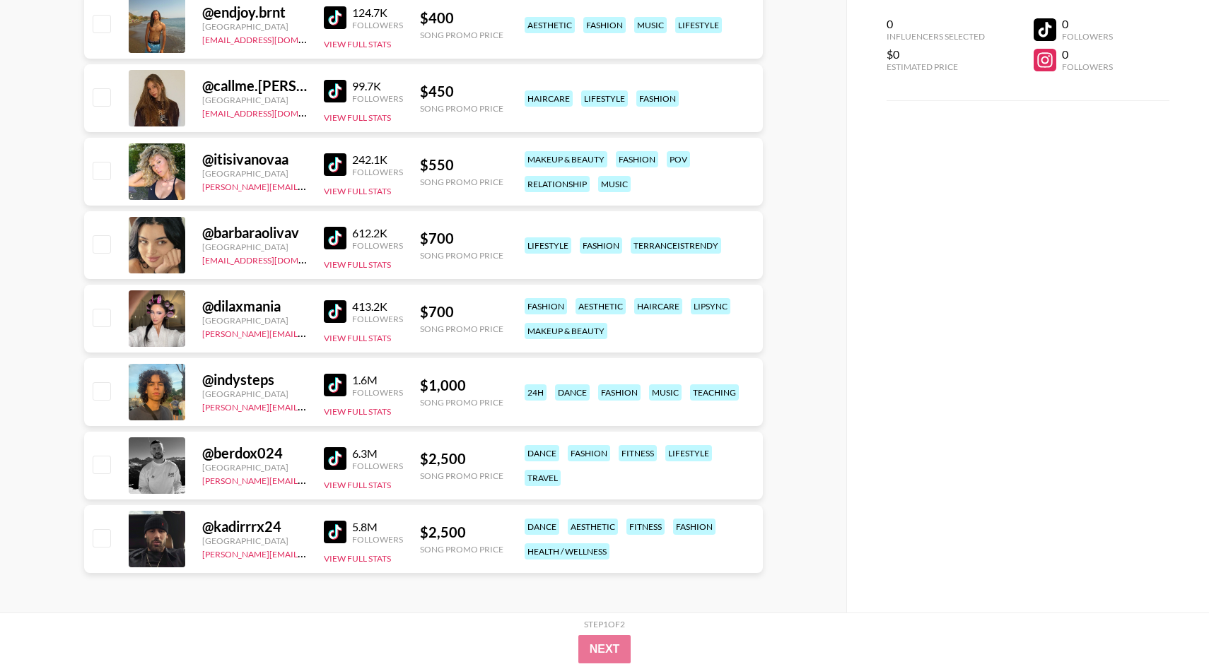  What do you see at coordinates (462, 18) in the screenshot?
I see `div: $ 400` at bounding box center [462, 18].